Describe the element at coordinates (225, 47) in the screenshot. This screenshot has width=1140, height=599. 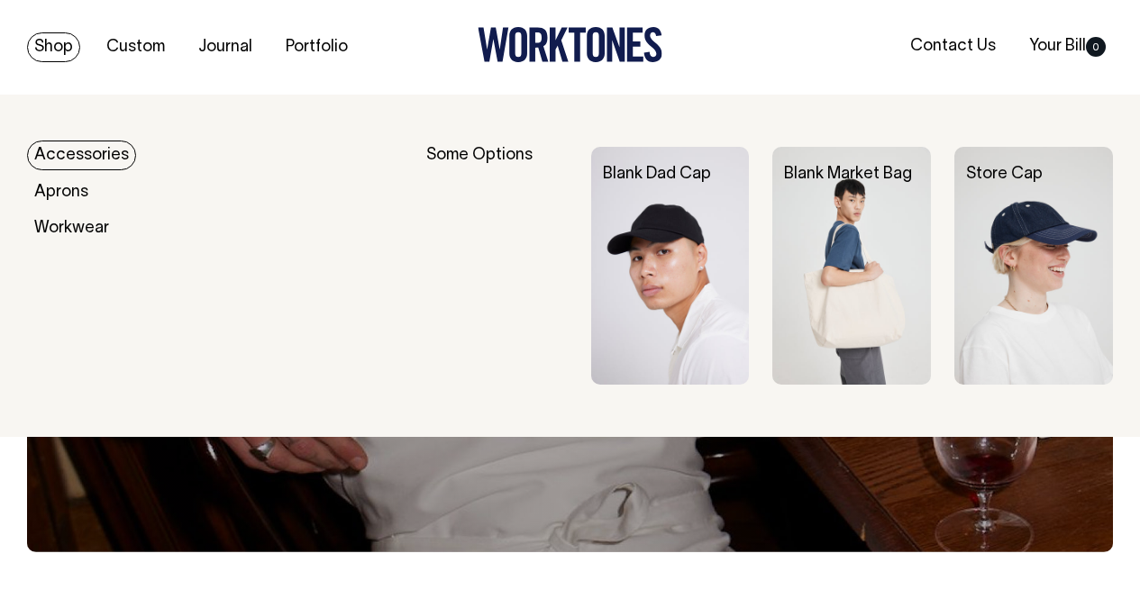
I see `a: Journal` at that location.